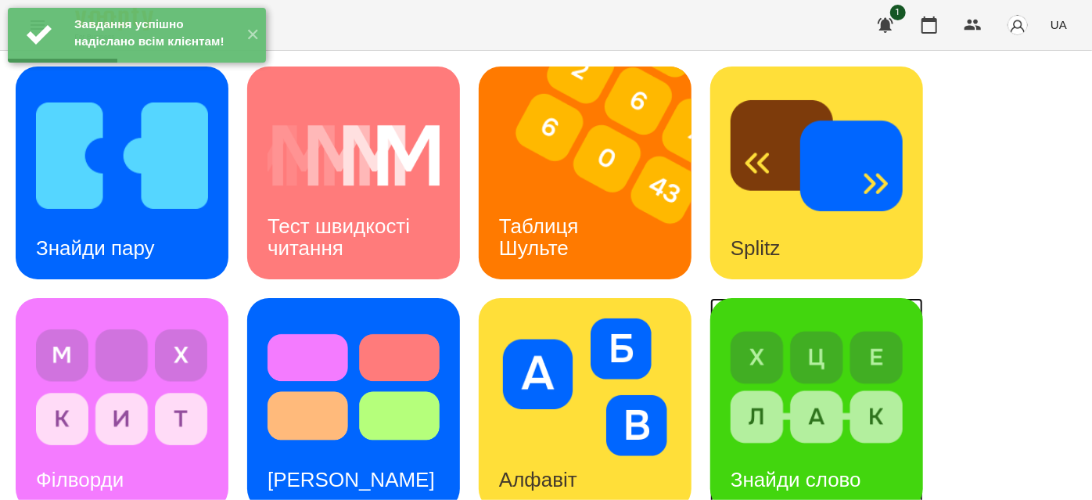 The image size is (1092, 500). I want to click on h3: Філворди, so click(80, 480).